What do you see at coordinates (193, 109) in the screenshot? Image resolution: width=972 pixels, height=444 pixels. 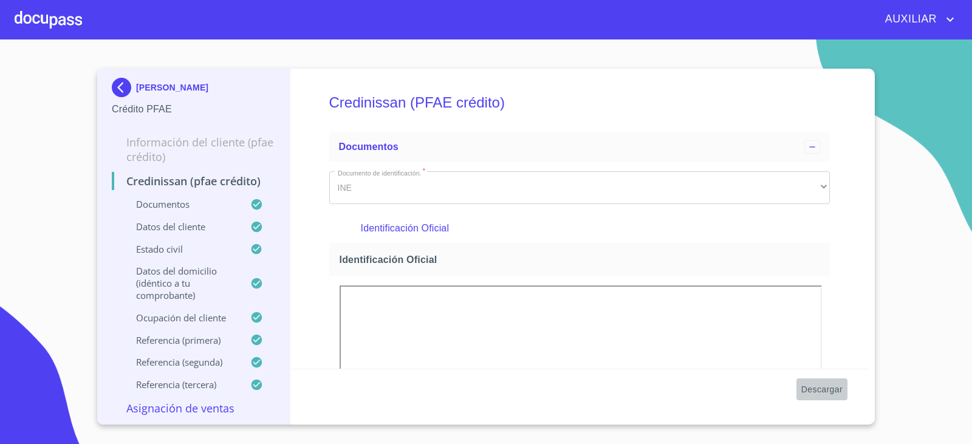 I see `p: Crédito PFAE` at bounding box center [193, 109].